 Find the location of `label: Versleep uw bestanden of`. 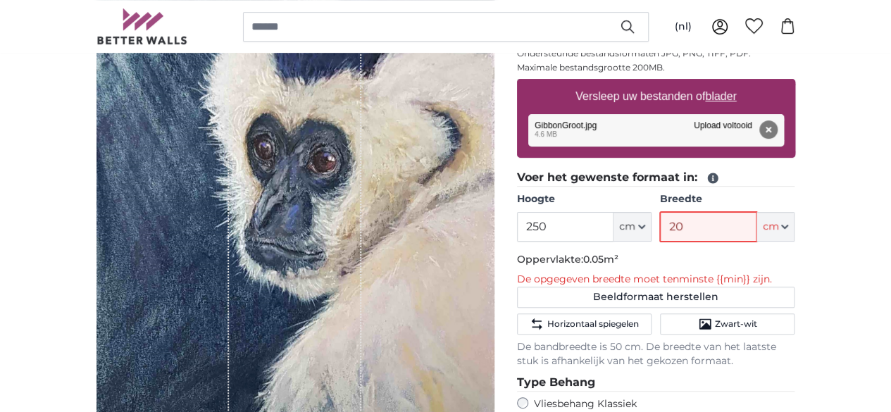

label: Versleep uw bestanden of is located at coordinates (656, 97).